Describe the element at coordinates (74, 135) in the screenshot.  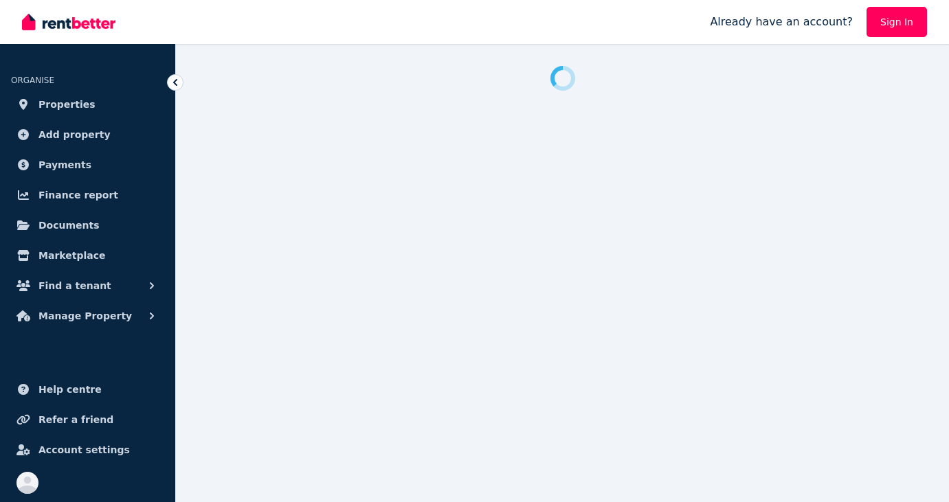
I see `span: Add property` at that location.